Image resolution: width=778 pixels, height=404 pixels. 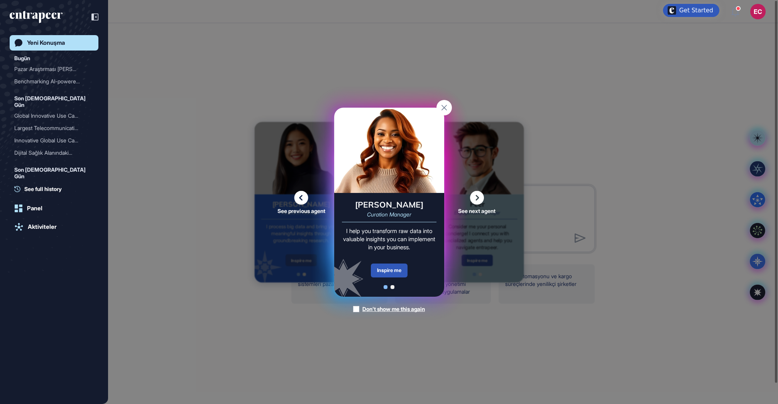 I want to click on div: I help you transform raw data into valuable insights you can implement in your business., so click(x=389, y=239).